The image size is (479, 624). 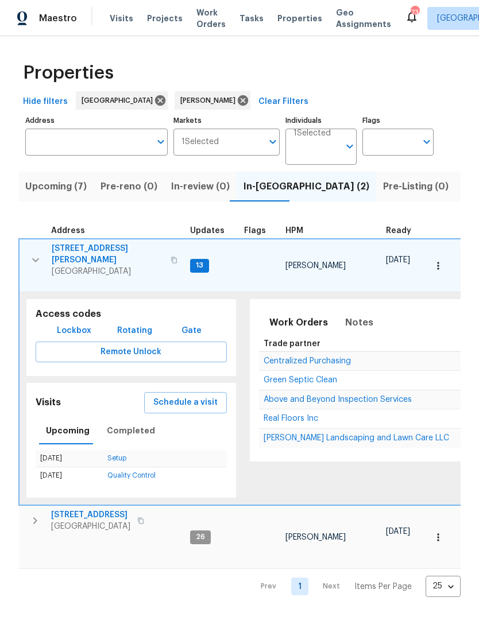 What do you see at coordinates (131, 352) in the screenshot?
I see `span: Remote Unlock` at bounding box center [131, 352].